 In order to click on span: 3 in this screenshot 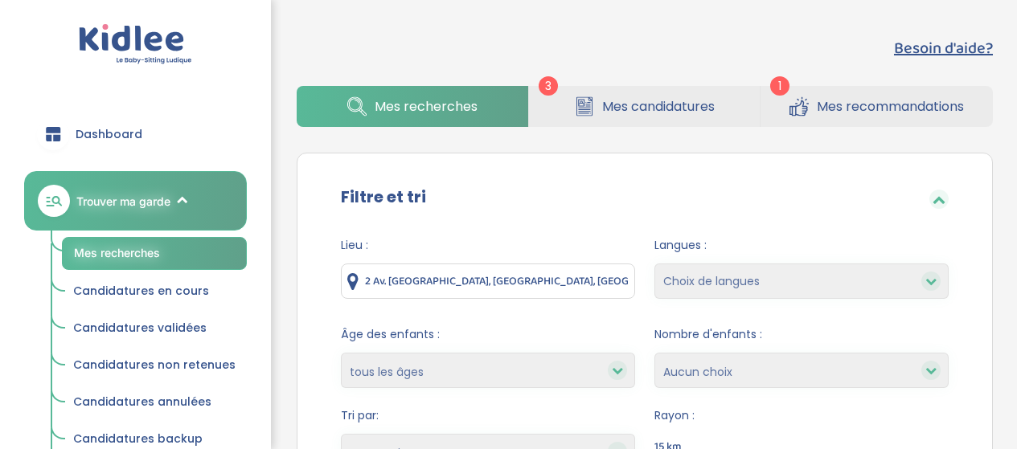, I will do `click(548, 86)`.